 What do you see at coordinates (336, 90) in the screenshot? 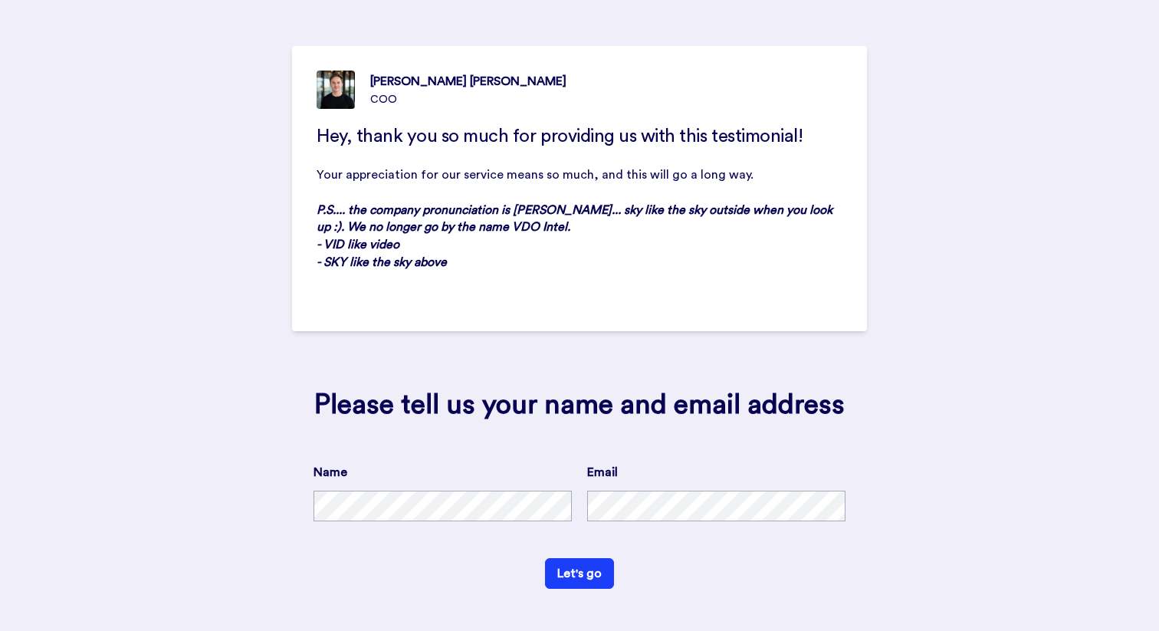
I see `img: COO` at bounding box center [336, 90].